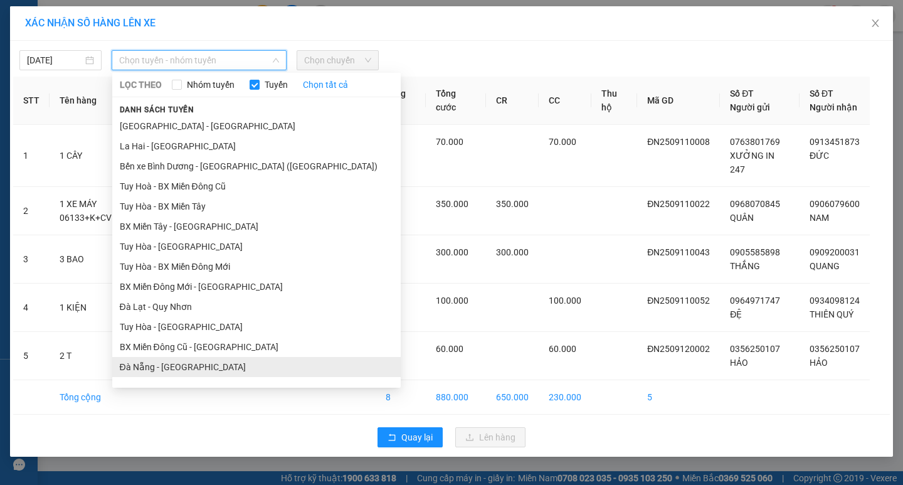  Describe the element at coordinates (102, 397) in the screenshot. I see `td: Tổng cộng` at that location.